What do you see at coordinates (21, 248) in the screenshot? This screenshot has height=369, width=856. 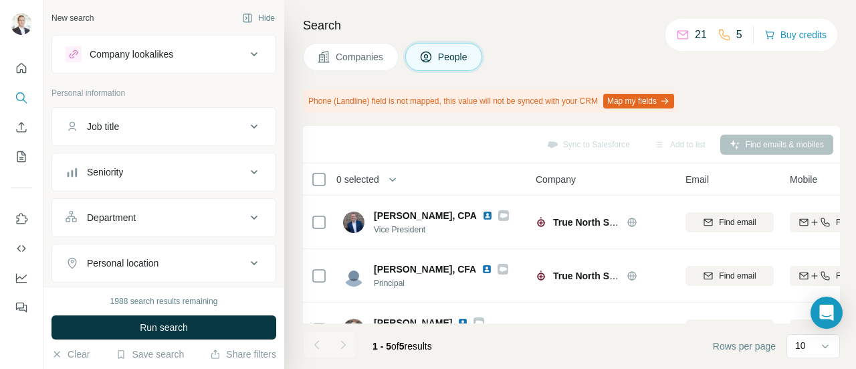 I see `button: Use Surfe API` at bounding box center [21, 248].